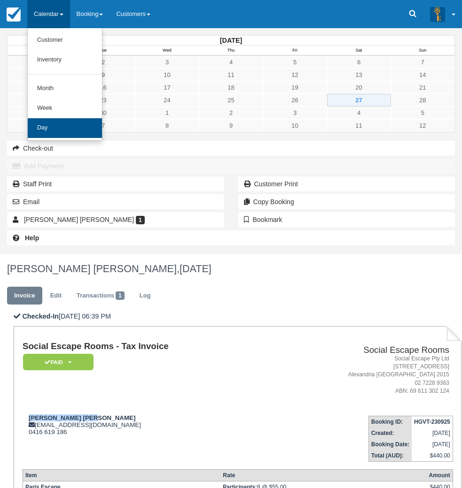  I want to click on a: 29, so click(39, 113).